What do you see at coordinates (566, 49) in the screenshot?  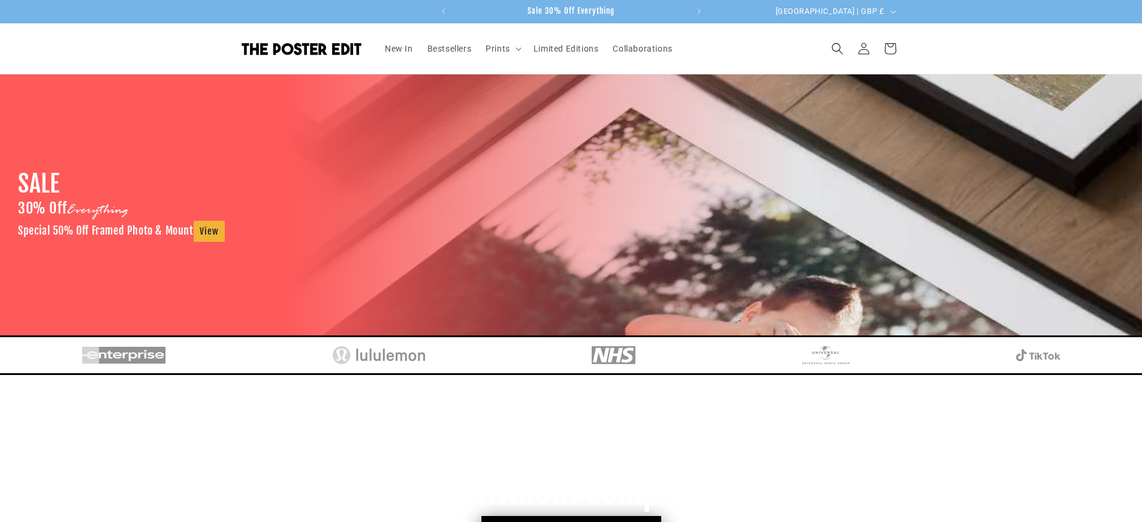 I see `span: Limited Editions` at bounding box center [566, 49].